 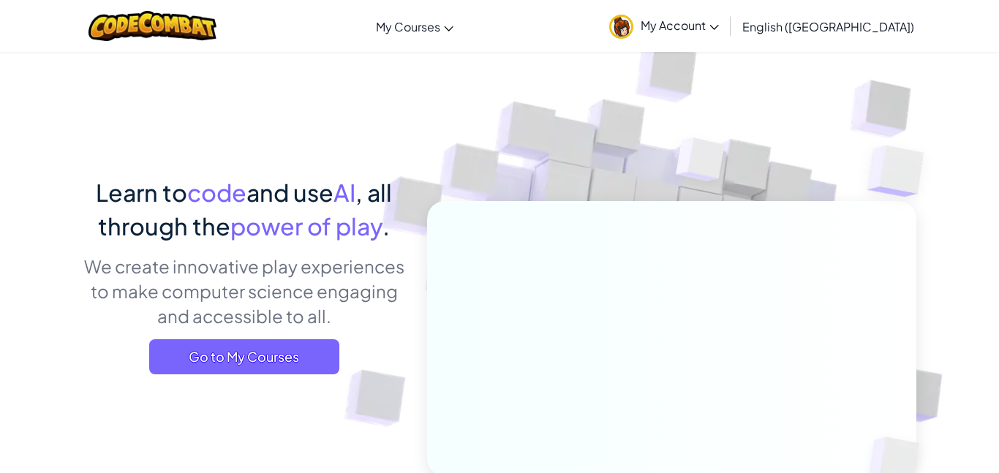 What do you see at coordinates (345, 192) in the screenshot?
I see `span: AI` at bounding box center [345, 192].